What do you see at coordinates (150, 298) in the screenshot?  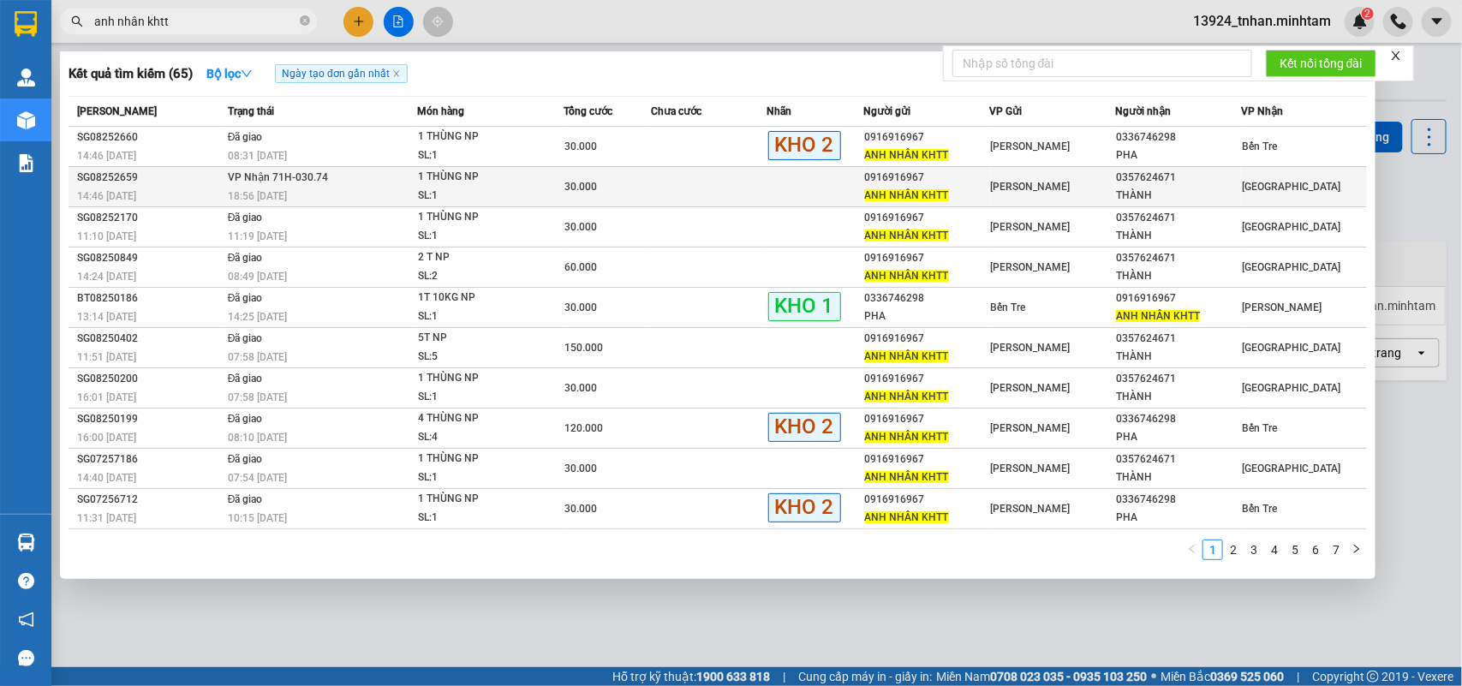 I see `div: BT08250186` at bounding box center [150, 298].